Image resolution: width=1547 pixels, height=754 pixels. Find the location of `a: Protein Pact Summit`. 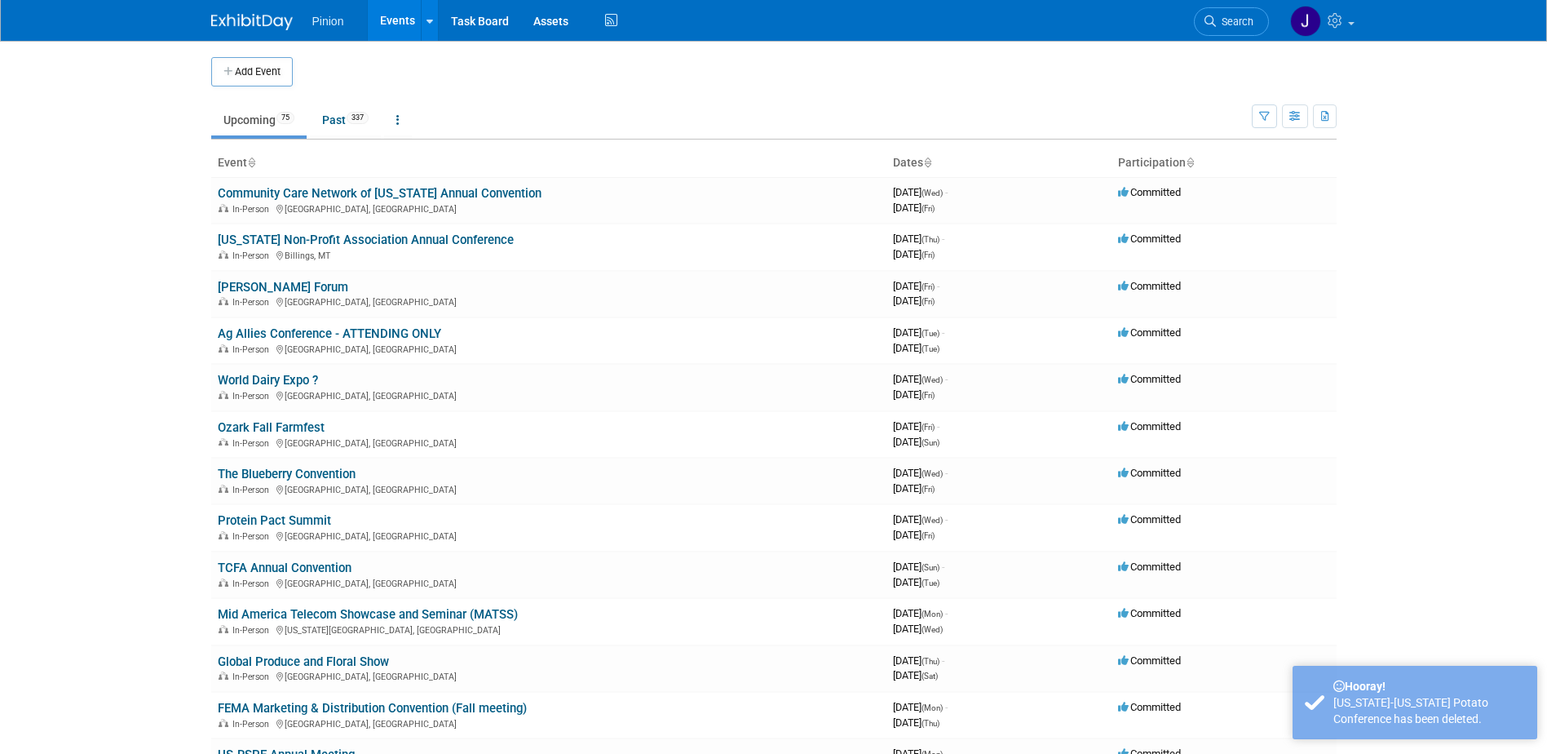

a: Protein Pact Summit is located at coordinates (274, 520).